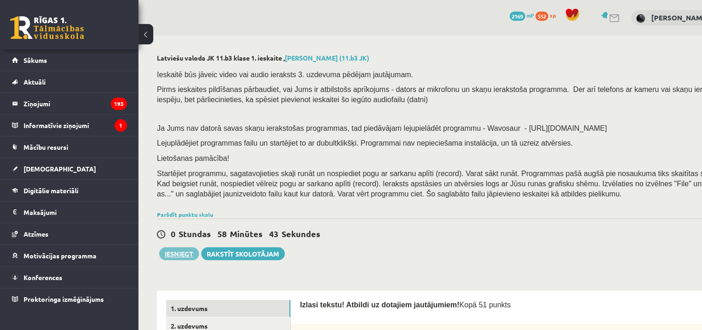  Describe the element at coordinates (75, 103) in the screenshot. I see `legend: Ziņojumi` at that location.